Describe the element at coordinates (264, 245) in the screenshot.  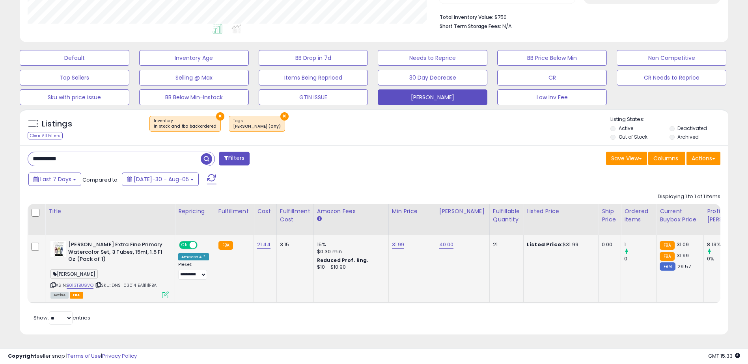
I see `a: 21.44` at that location.